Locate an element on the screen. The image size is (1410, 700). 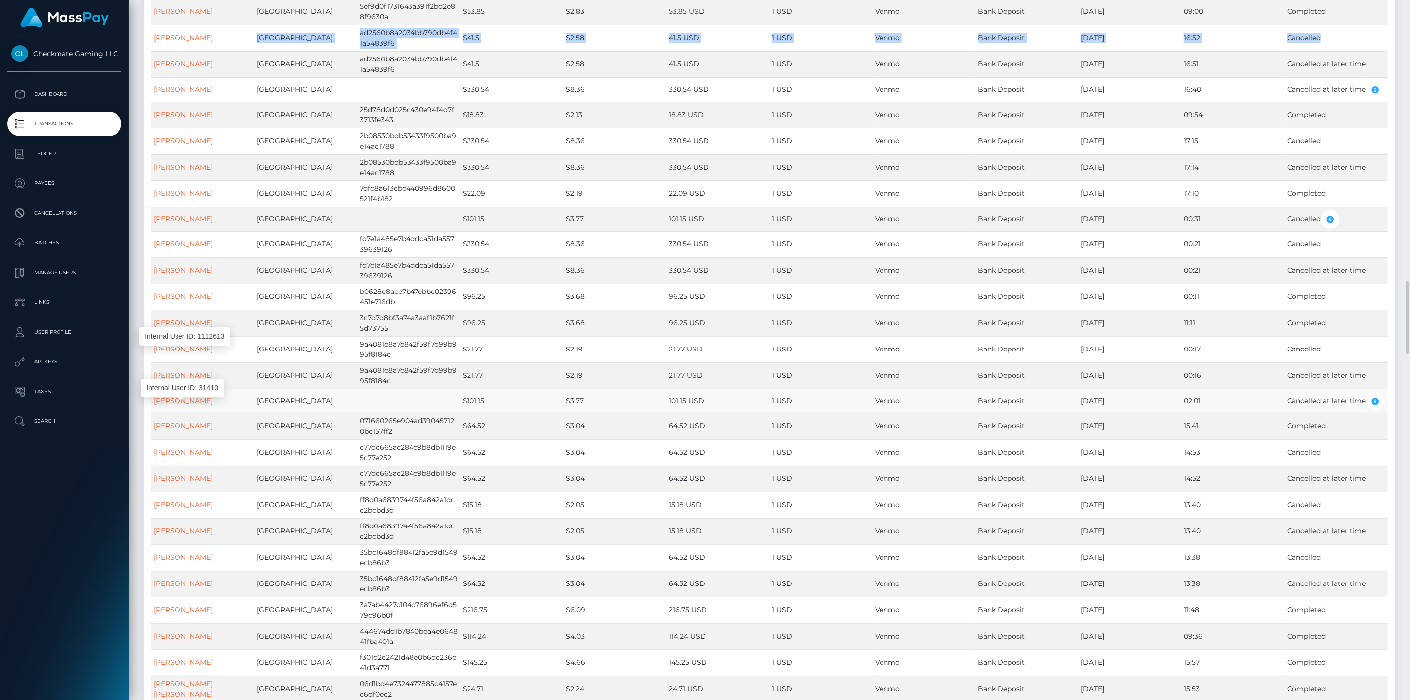
a: Transactions is located at coordinates (64, 124).